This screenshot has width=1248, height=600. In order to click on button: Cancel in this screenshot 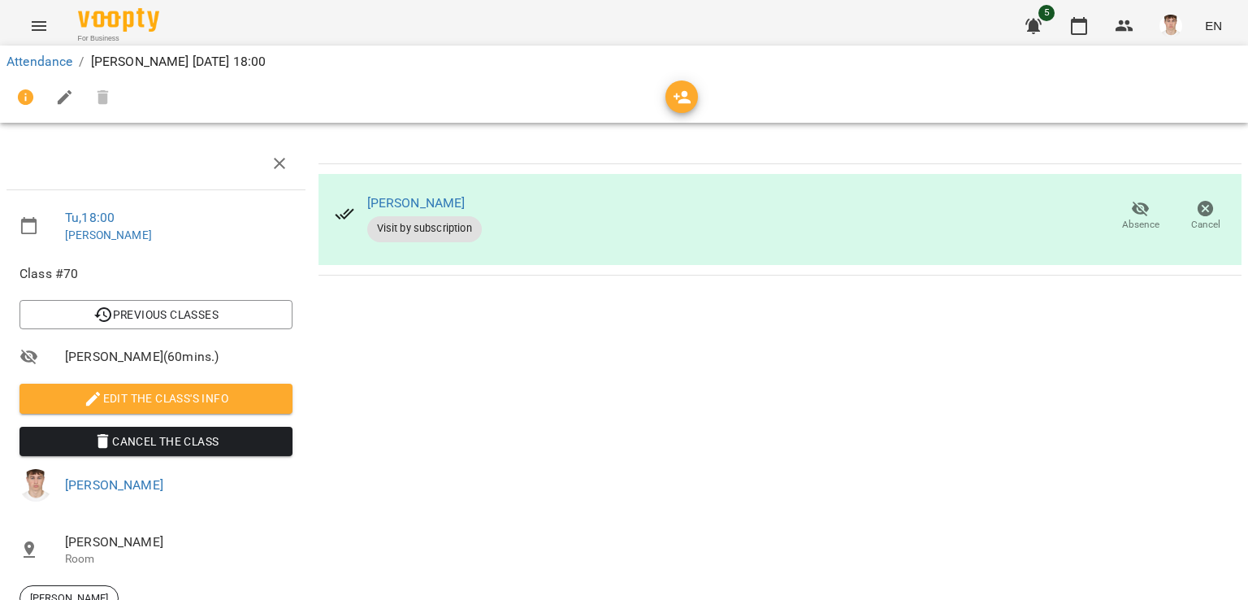, I will do `click(1206, 216)`.